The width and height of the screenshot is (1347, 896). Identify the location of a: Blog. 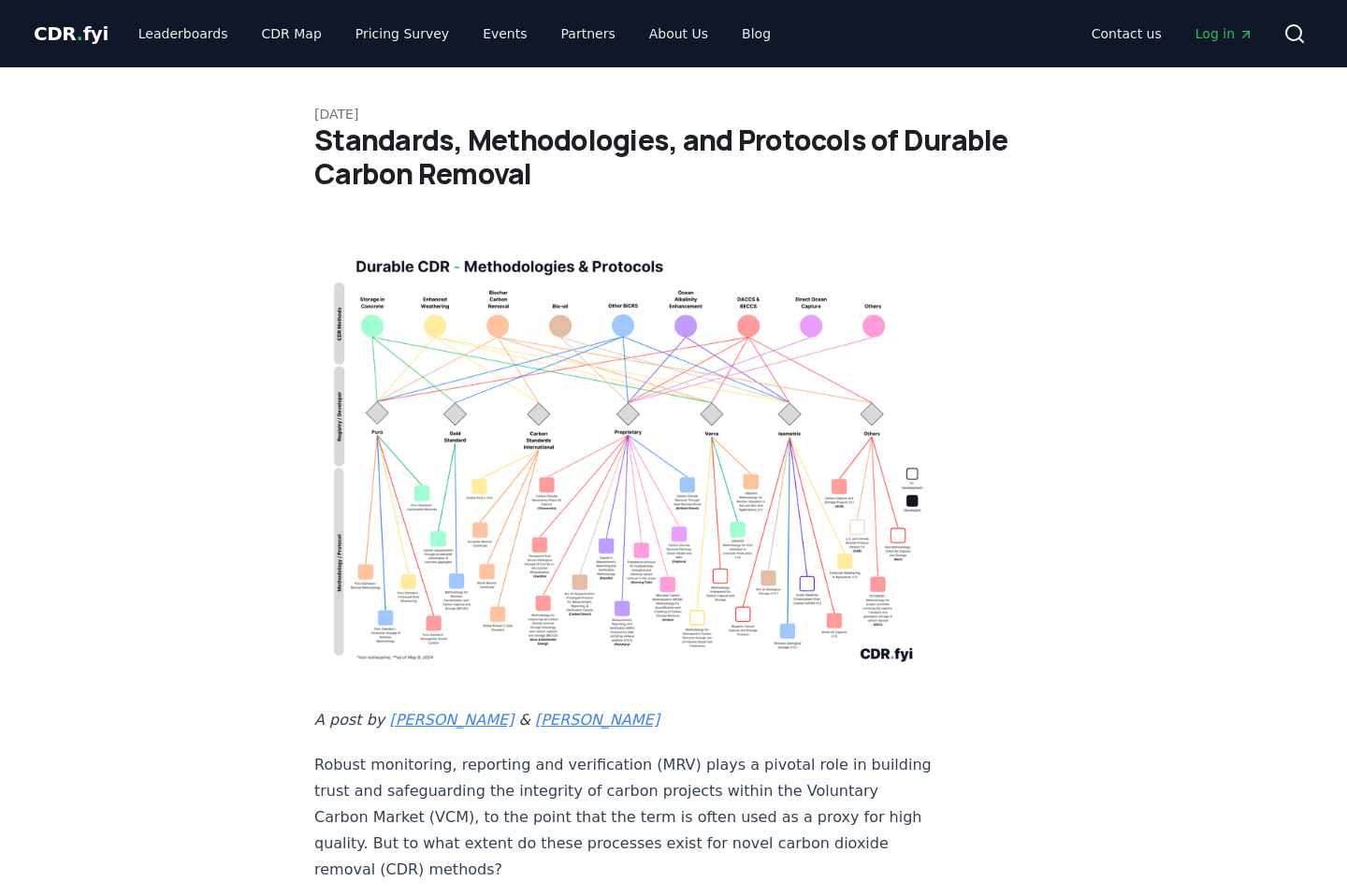
(756, 34).